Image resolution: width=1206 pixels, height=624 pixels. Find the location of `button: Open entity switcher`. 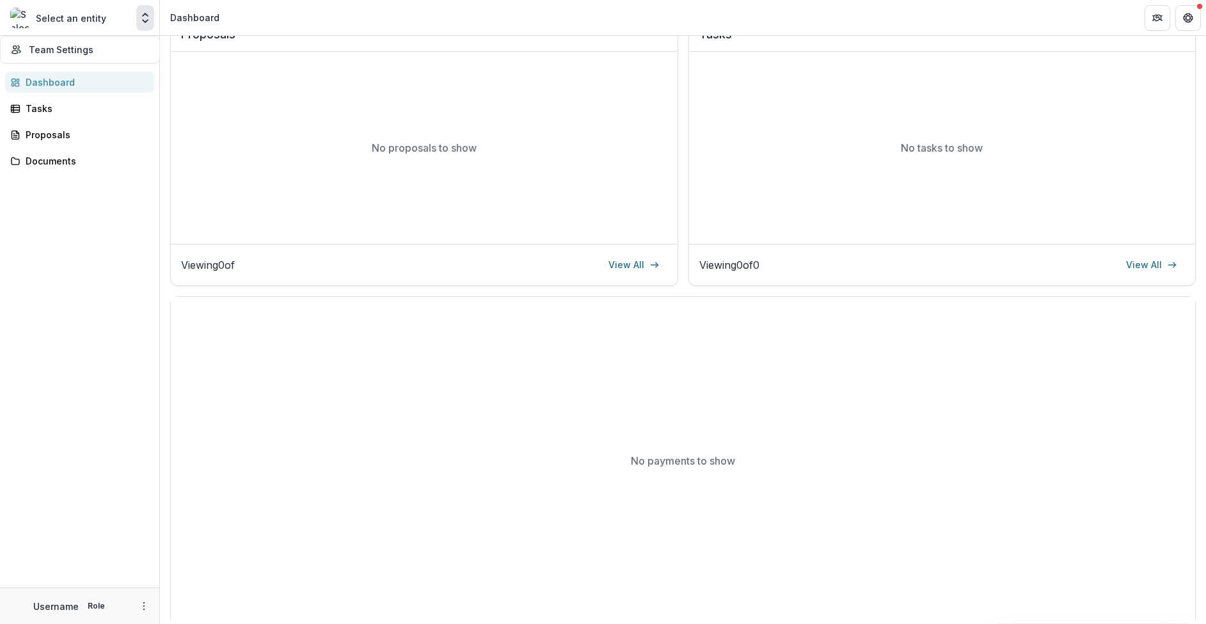

button: Open entity switcher is located at coordinates (145, 18).